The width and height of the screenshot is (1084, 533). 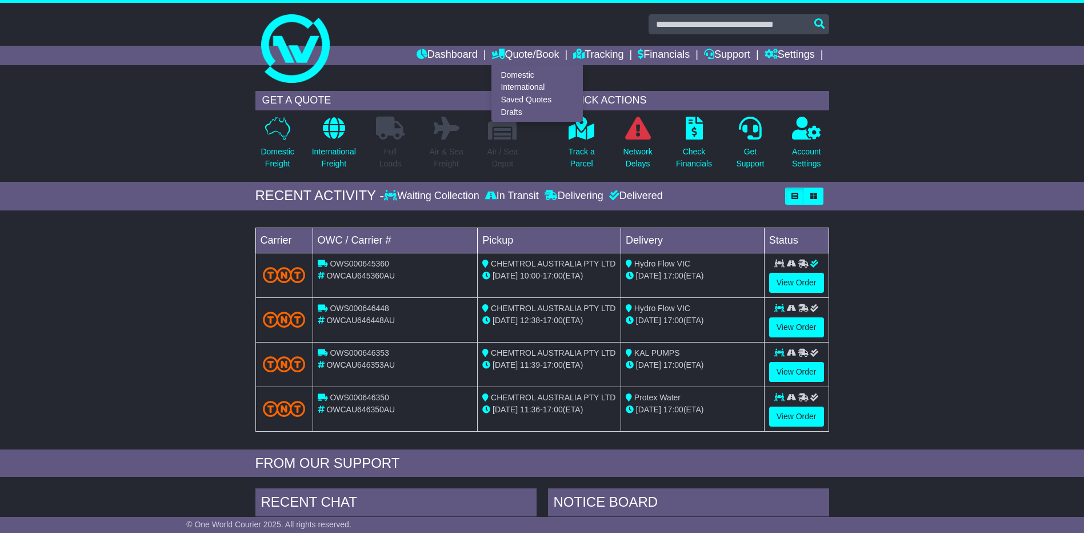 What do you see at coordinates (530, 409) in the screenshot?
I see `span: 11:36` at bounding box center [530, 409].